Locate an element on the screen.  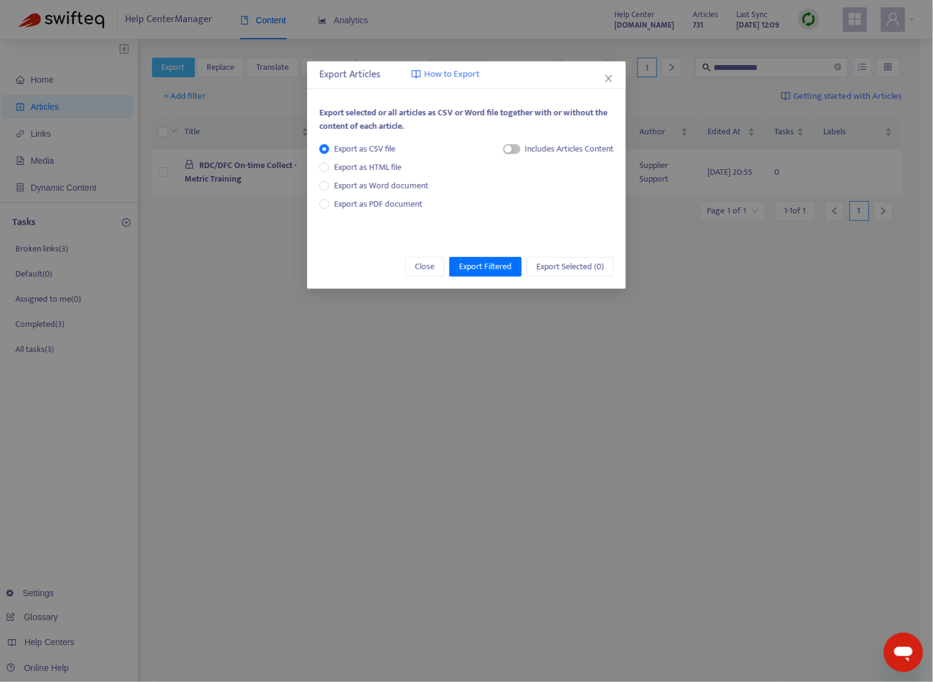
button: Export Filtered is located at coordinates (486, 267).